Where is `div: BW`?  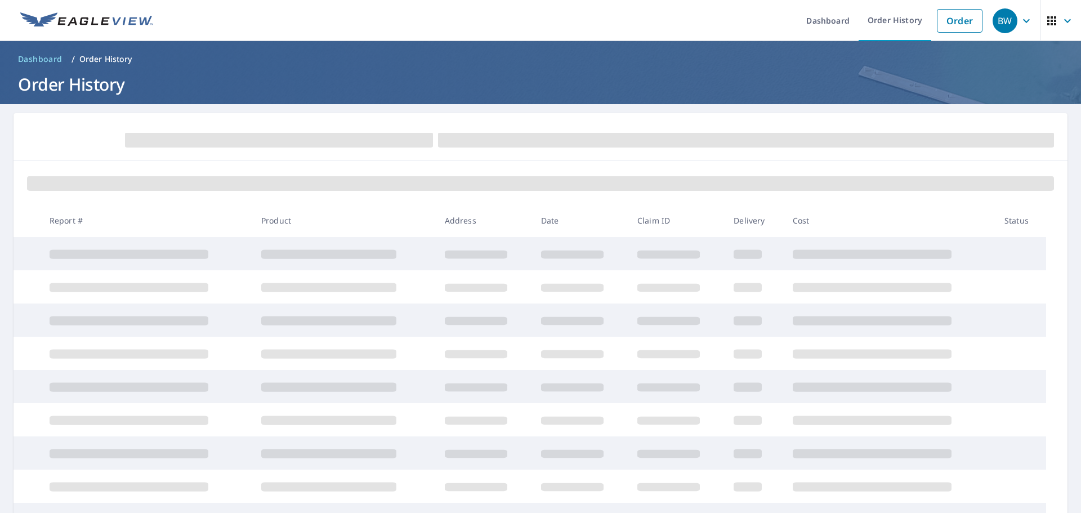
div: BW is located at coordinates (1005, 21).